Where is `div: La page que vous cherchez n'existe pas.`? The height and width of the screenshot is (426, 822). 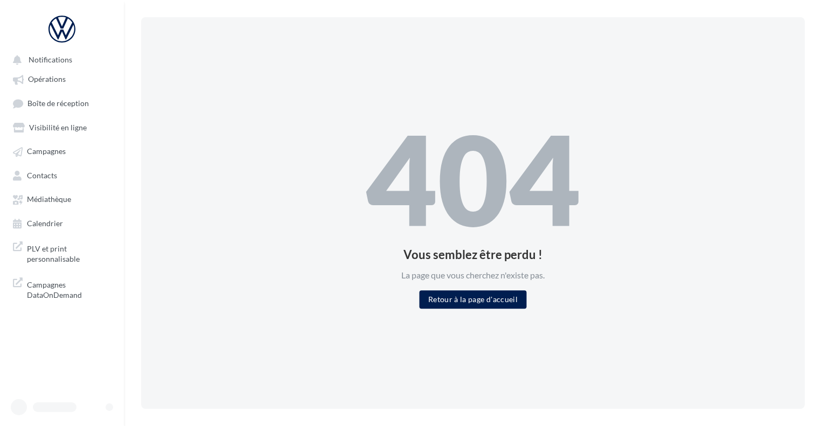 div: La page que vous cherchez n'existe pas. is located at coordinates (473, 276).